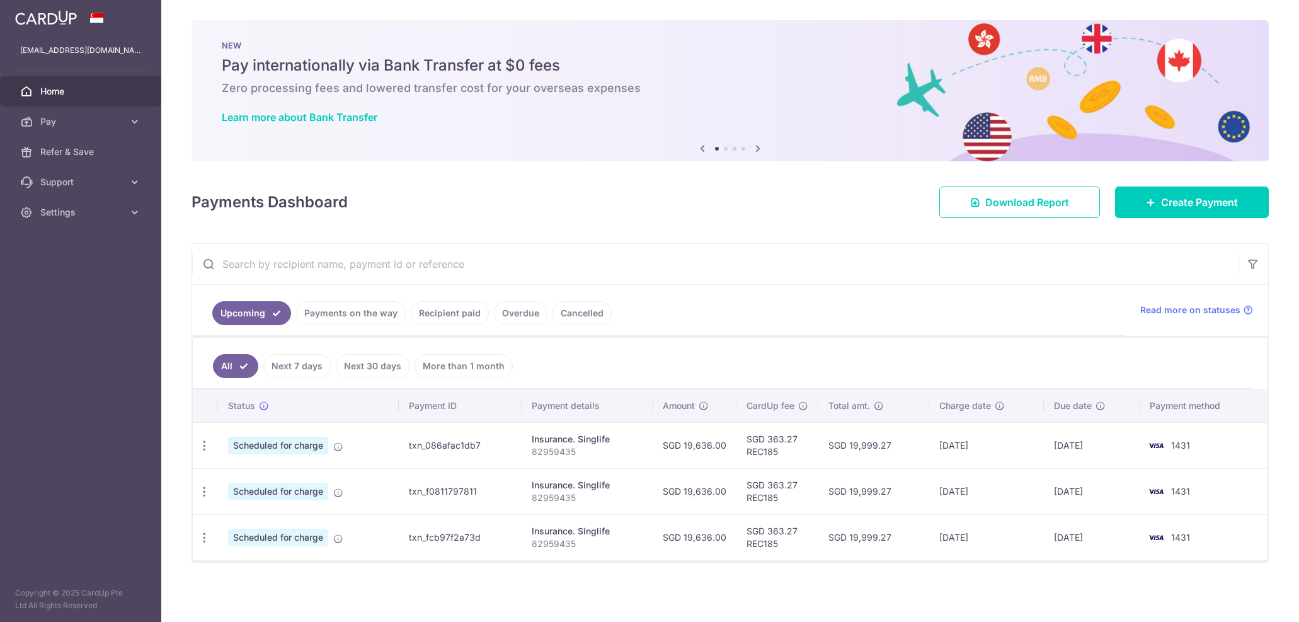 The width and height of the screenshot is (1299, 622). What do you see at coordinates (82, 152) in the screenshot?
I see `span: Refer & Save` at bounding box center [82, 152].